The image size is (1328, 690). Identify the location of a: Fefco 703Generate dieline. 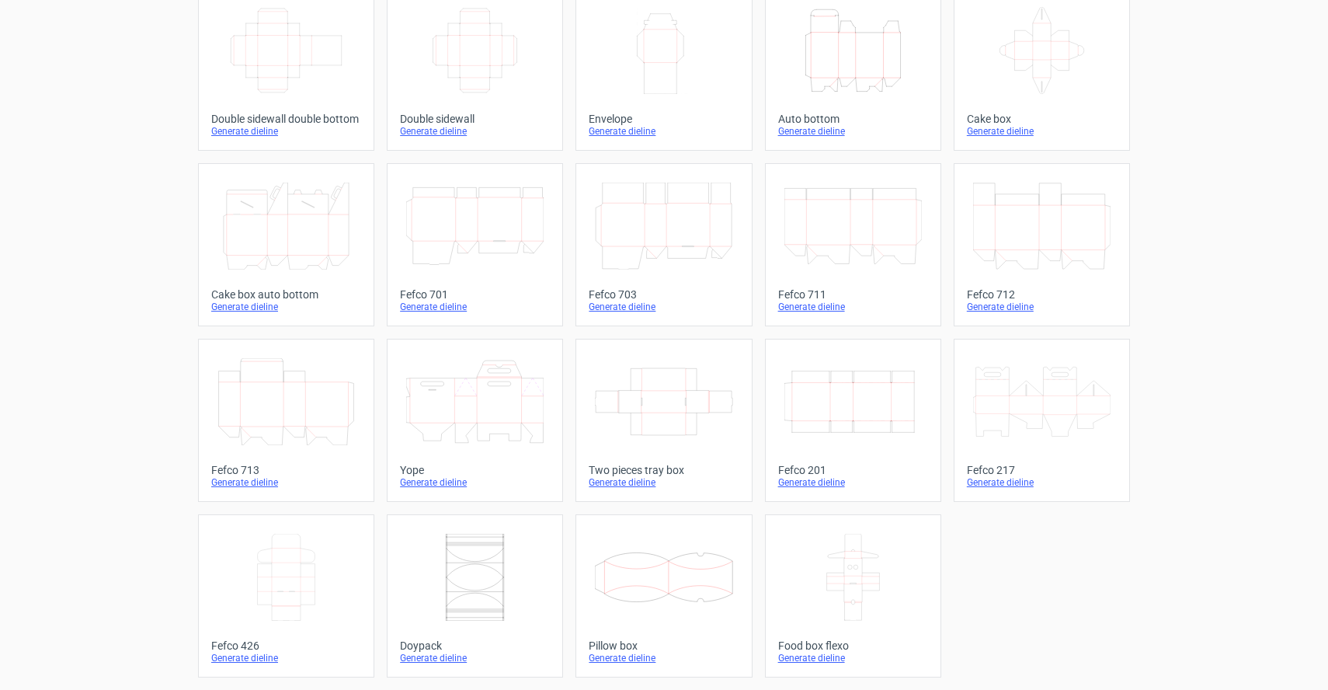
(663, 245).